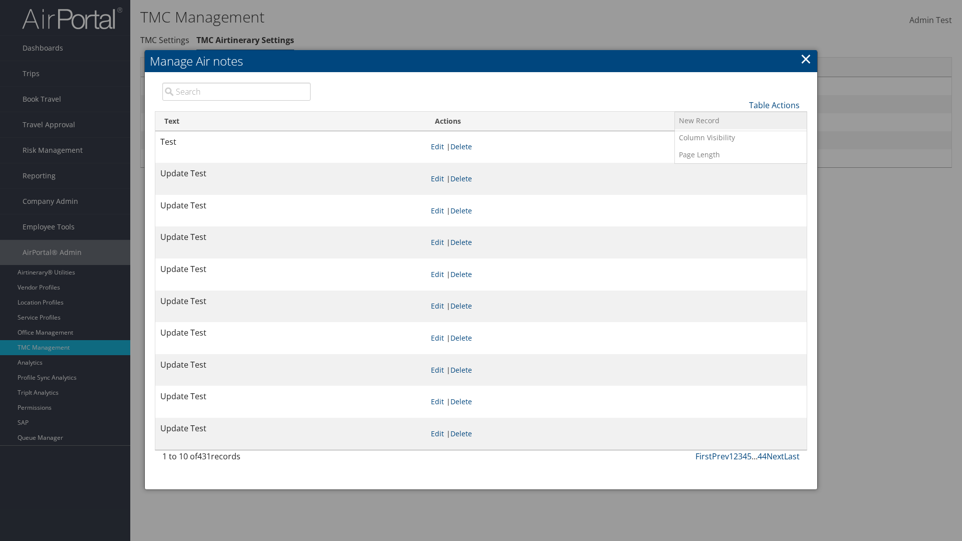 The image size is (962, 541). Describe the element at coordinates (736, 457) in the screenshot. I see `a: 2` at that location.